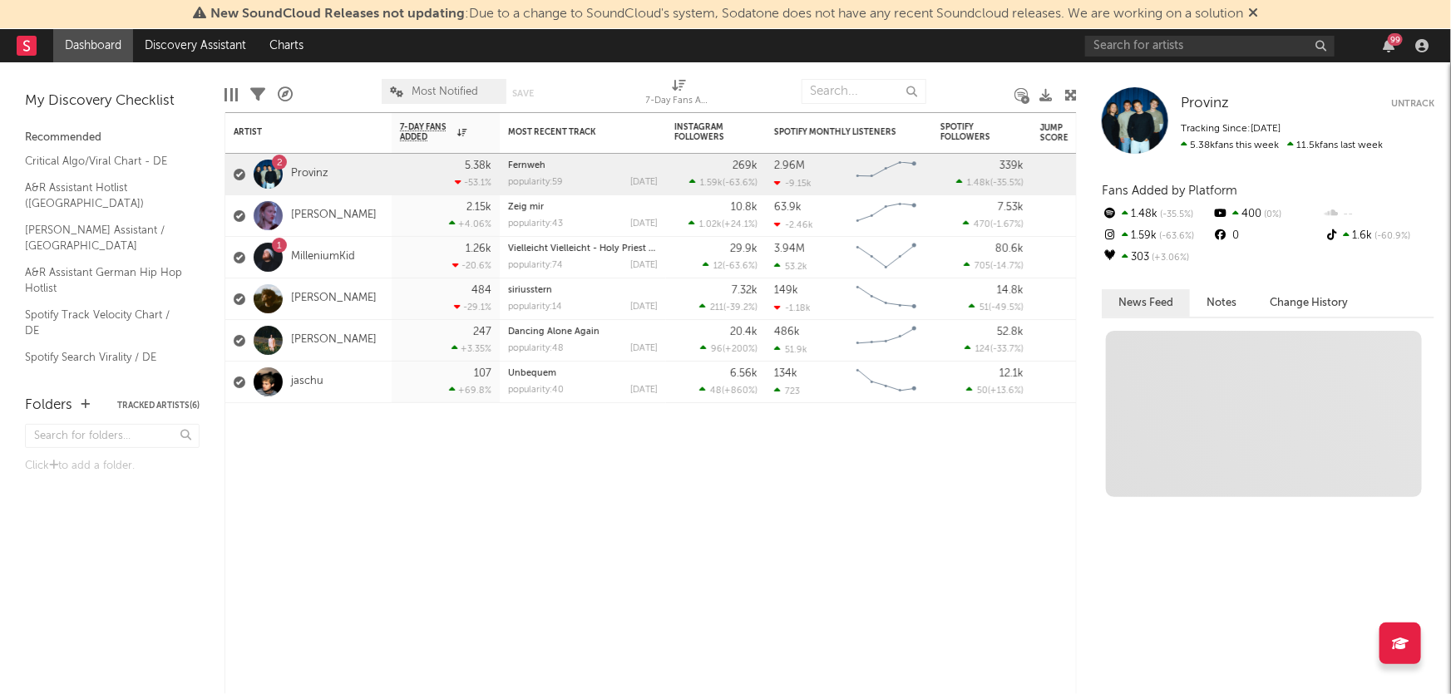 The width and height of the screenshot is (1451, 694). I want to click on div: Zeig mir, so click(583, 207).